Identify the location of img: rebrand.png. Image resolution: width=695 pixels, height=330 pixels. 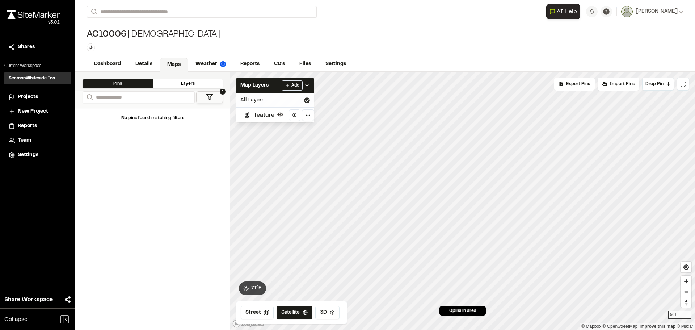
(33, 14).